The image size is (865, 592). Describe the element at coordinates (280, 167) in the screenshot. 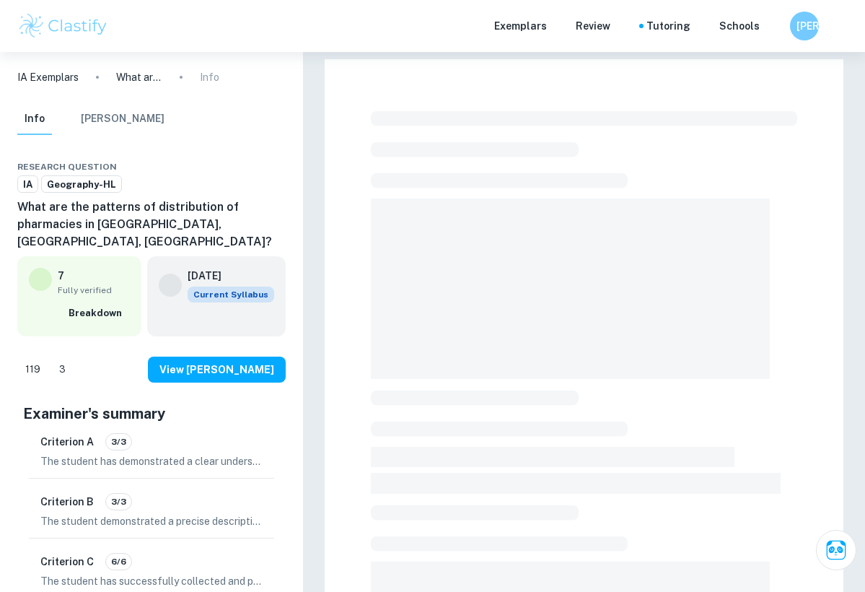

I see `div: Report issue` at that location.